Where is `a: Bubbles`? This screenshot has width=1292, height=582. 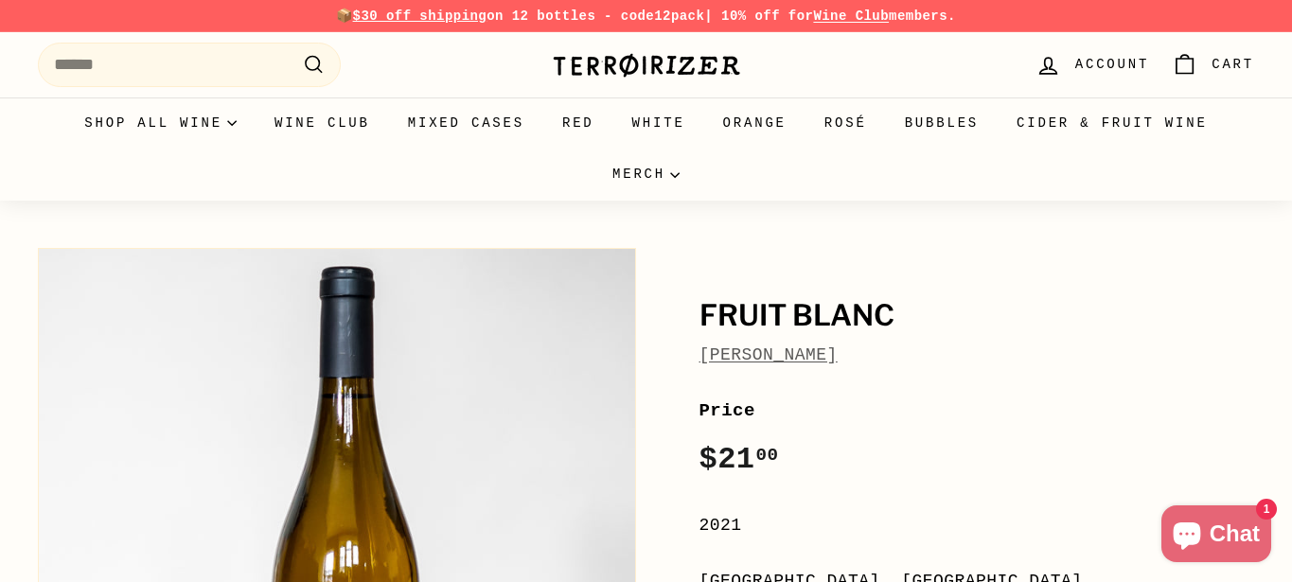
a: Bubbles is located at coordinates (942, 123).